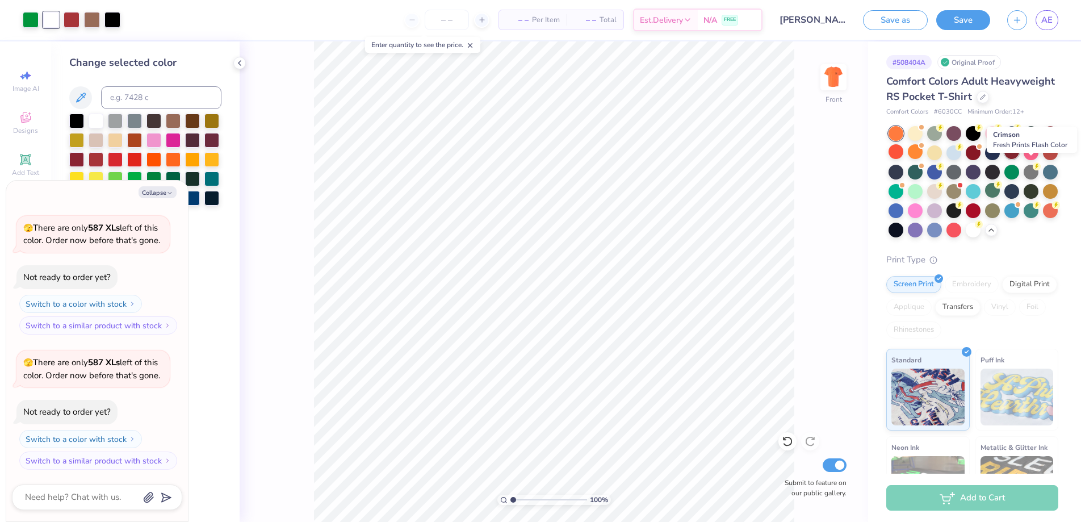  Describe the element at coordinates (608, 20) in the screenshot. I see `span: Total` at that location.